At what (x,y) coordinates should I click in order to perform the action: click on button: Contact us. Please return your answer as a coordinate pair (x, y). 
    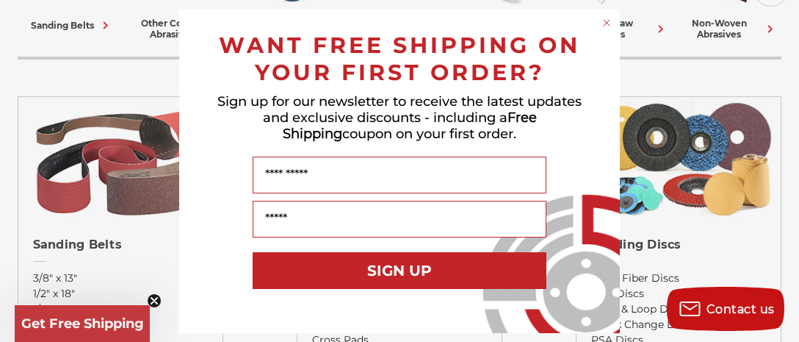
    Looking at the image, I should click on (726, 309).